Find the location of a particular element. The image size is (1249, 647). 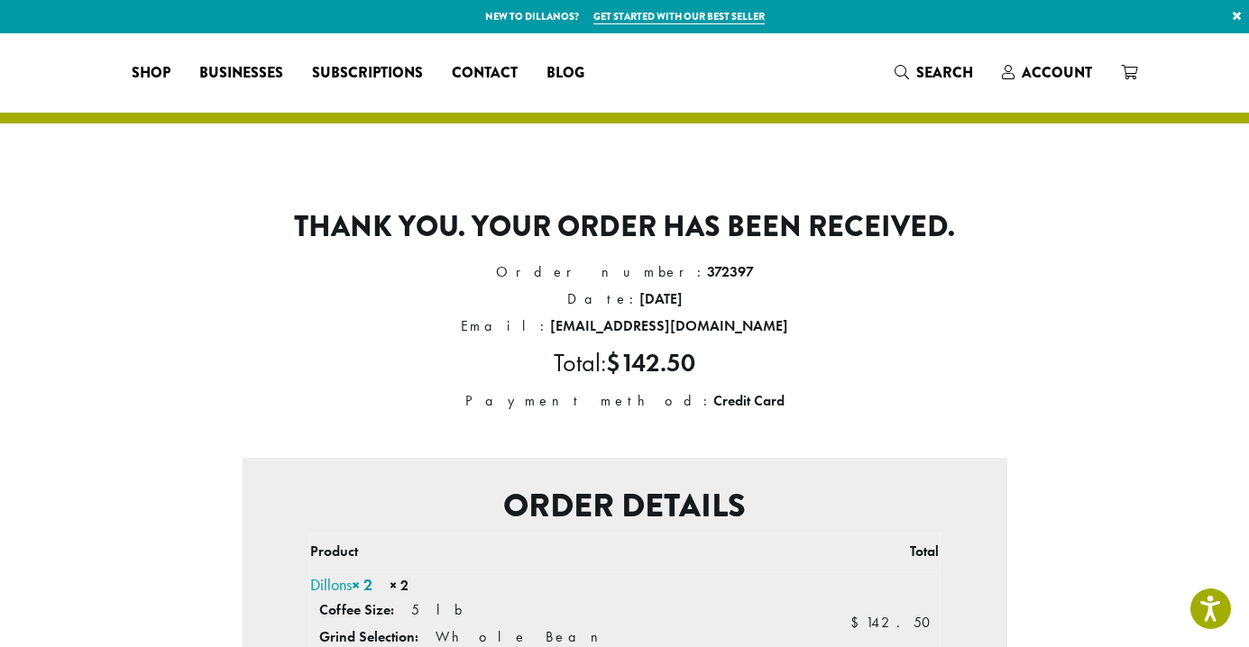

li: Total: is located at coordinates (625, 363).